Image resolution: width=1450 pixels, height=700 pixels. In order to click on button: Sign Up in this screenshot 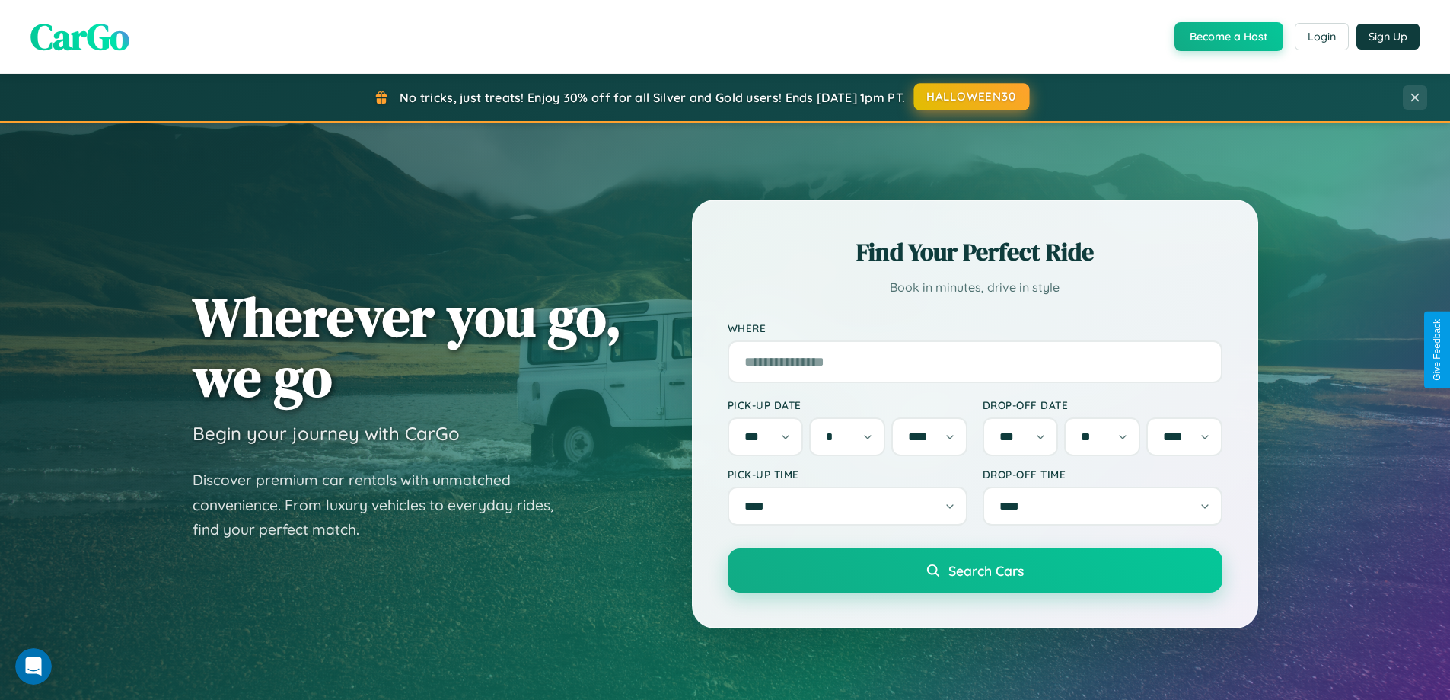, I will do `click(1388, 37)`.